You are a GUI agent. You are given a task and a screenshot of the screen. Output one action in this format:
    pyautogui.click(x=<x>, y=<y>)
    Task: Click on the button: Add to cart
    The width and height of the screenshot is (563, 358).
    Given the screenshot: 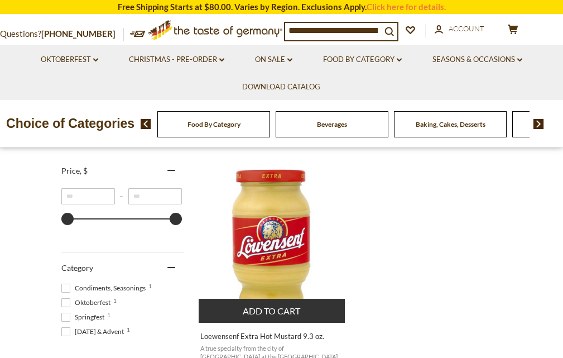 What is the action you would take?
    pyautogui.click(x=272, y=310)
    